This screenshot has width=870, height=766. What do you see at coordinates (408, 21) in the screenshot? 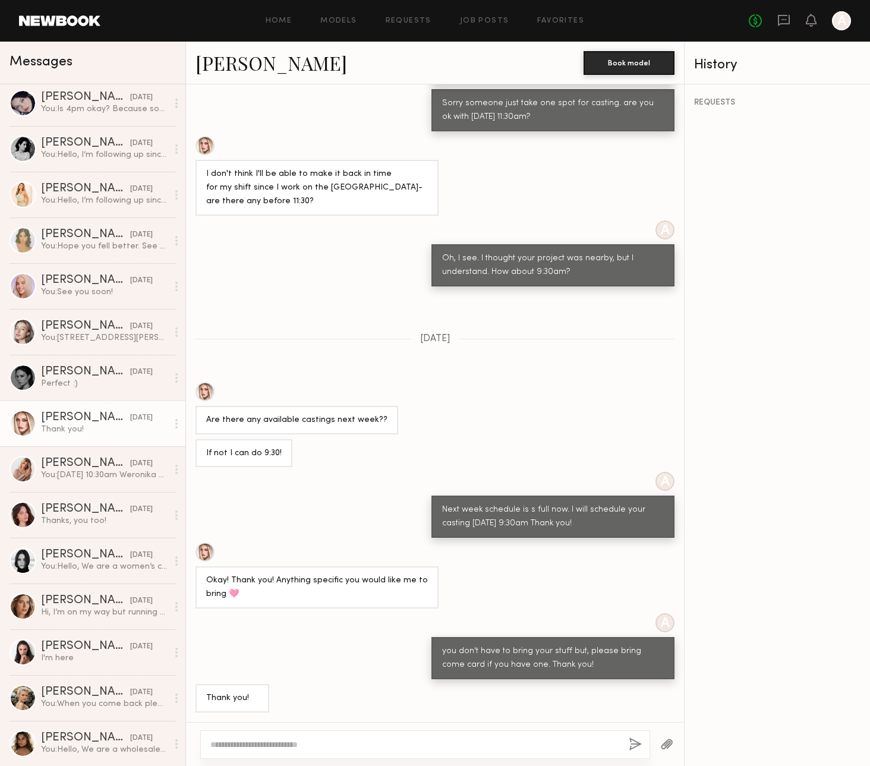
I see `a: Requests` at bounding box center [408, 21].